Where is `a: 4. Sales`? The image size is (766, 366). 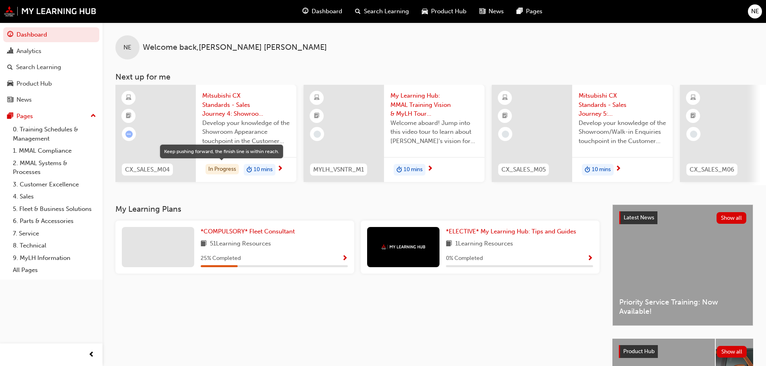 a: 4. Sales is located at coordinates (54, 197).